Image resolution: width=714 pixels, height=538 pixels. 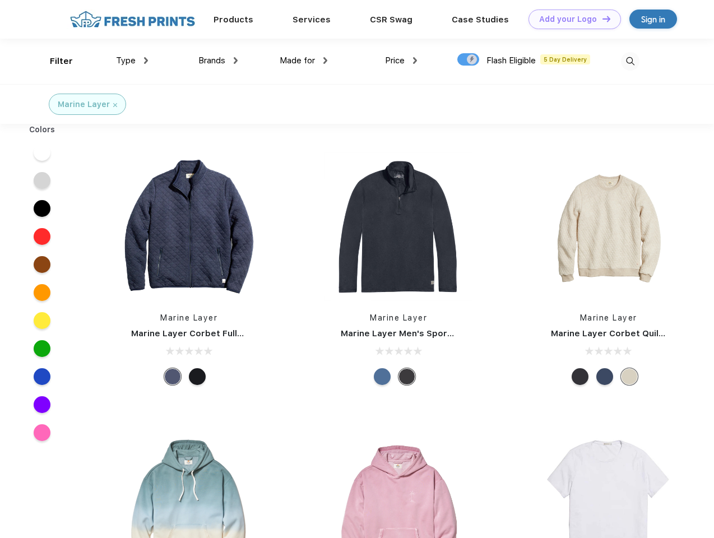 I want to click on img: DT, so click(x=607, y=18).